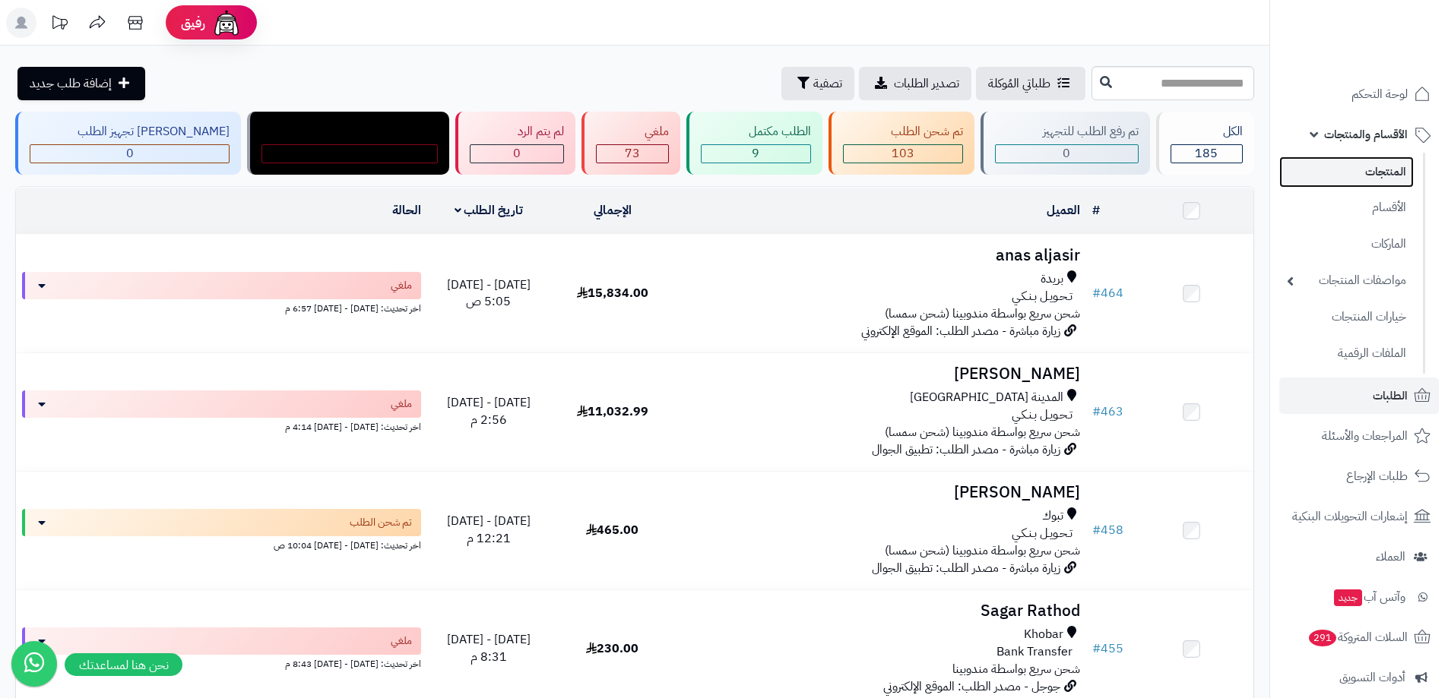 The width and height of the screenshot is (1448, 698). I want to click on div: ملغي, so click(632, 131).